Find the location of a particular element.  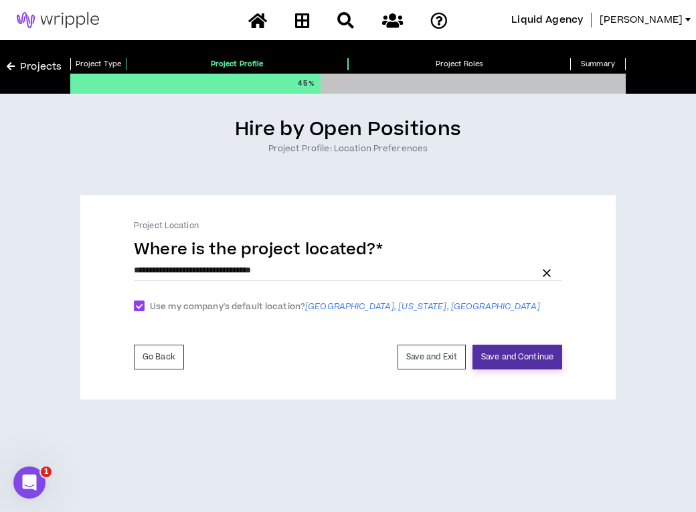

span: Use my company's default location? is located at coordinates (344, 306).